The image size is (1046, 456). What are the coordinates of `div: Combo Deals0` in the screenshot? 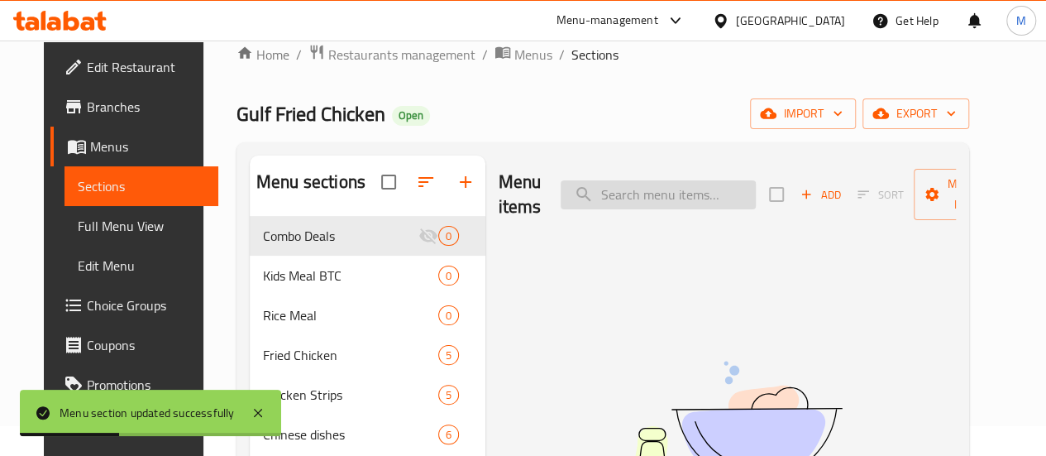 It's located at (367, 236).